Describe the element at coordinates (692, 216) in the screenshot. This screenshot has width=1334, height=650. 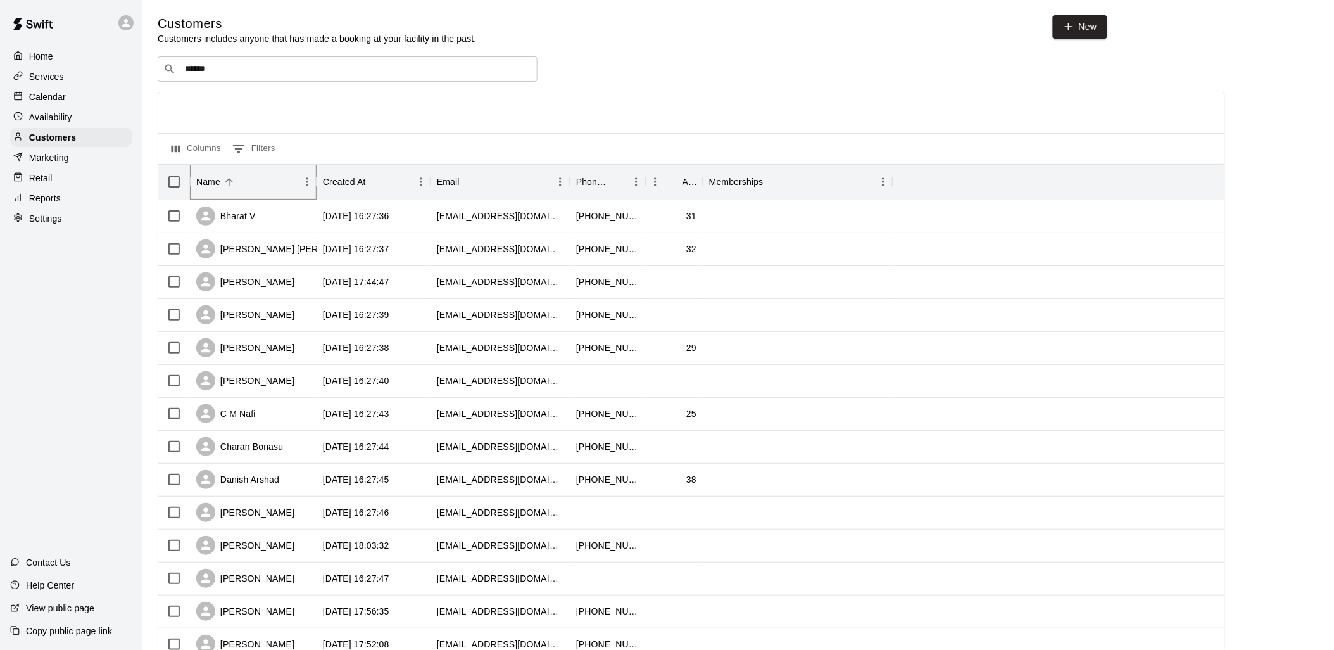
I see `div: 31` at that location.